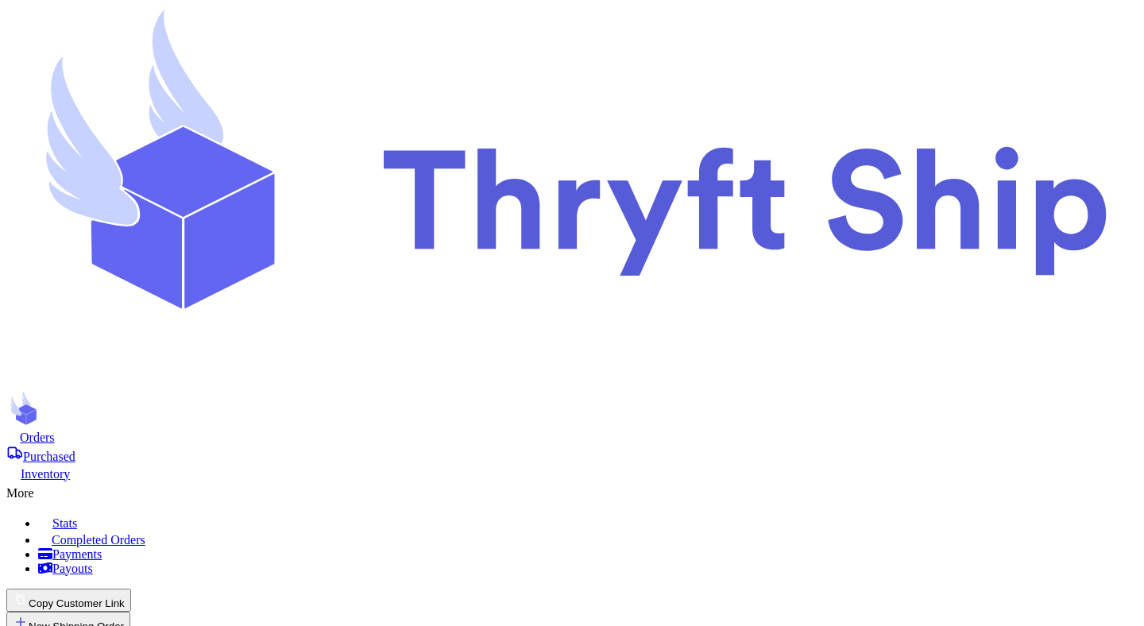  I want to click on a: Orders, so click(572, 437).